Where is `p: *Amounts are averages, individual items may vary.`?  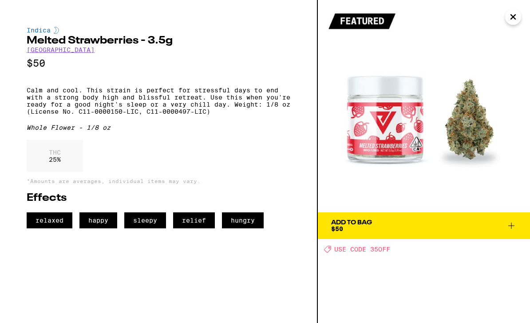 p: *Amounts are averages, individual items may vary. is located at coordinates (158, 181).